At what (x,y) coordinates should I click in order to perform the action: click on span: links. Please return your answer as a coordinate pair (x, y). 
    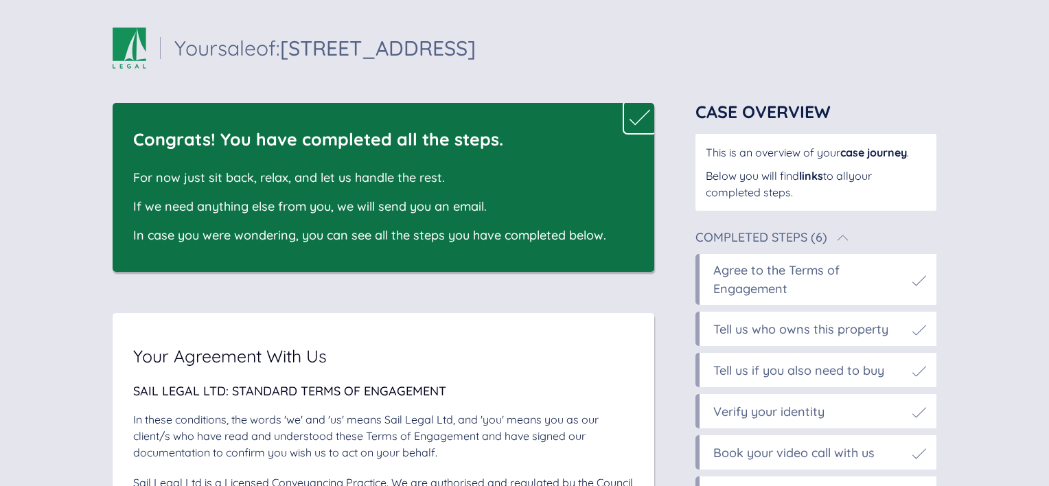
    Looking at the image, I should click on (811, 176).